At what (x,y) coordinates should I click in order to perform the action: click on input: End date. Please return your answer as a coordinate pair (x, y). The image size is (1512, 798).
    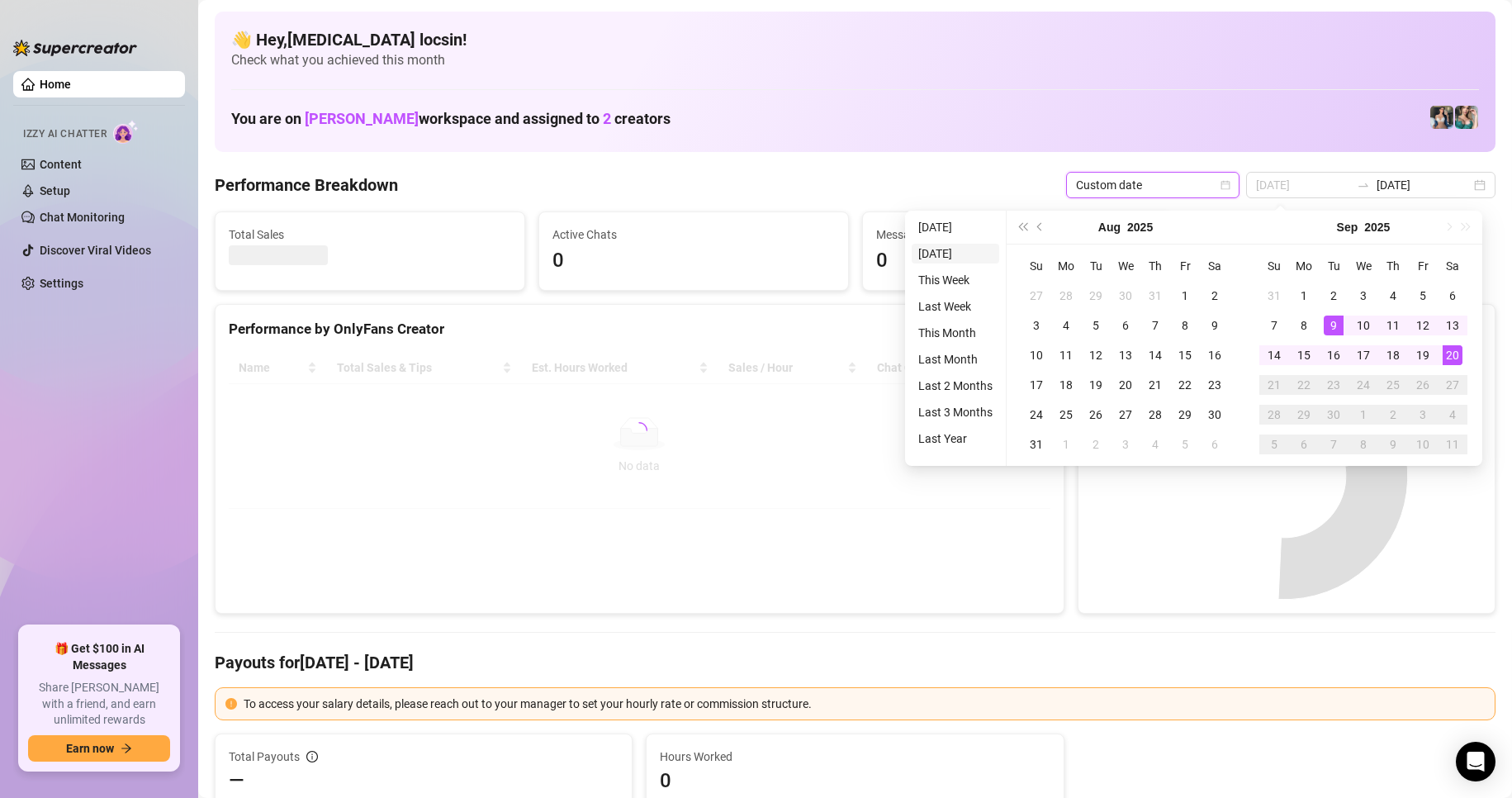
    Looking at the image, I should click on (1424, 185).